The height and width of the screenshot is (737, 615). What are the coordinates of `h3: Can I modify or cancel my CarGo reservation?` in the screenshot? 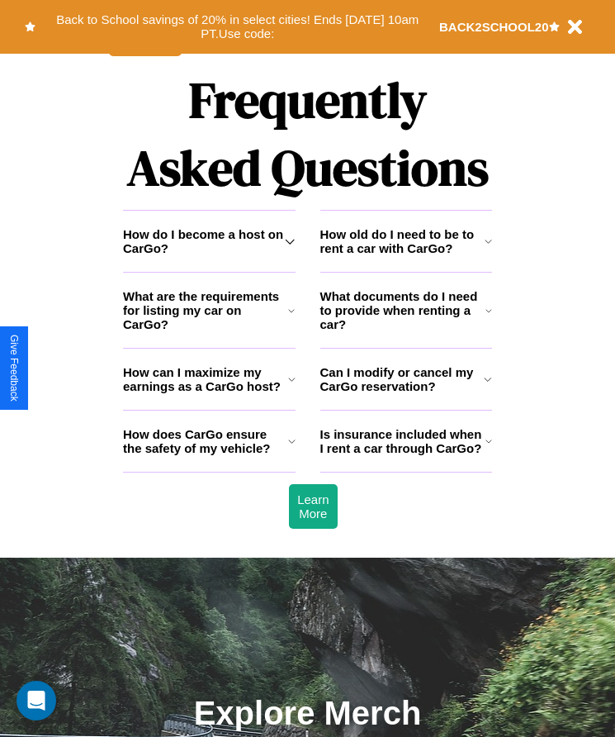 It's located at (402, 379).